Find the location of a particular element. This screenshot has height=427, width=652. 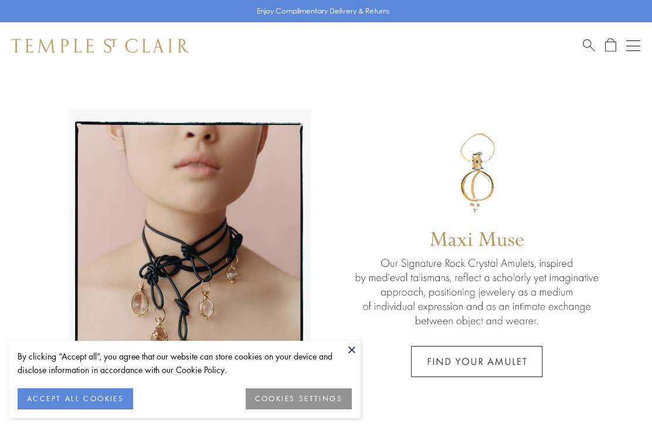

a: Open Shopping Bag is located at coordinates (611, 45).